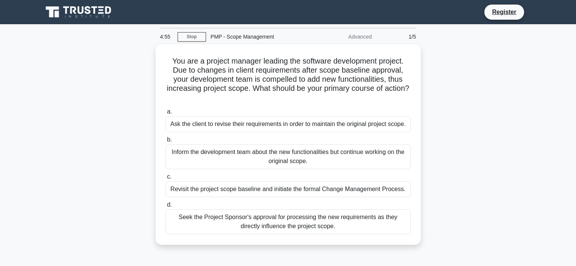 The image size is (576, 266). What do you see at coordinates (192, 37) in the screenshot?
I see `a: Stop` at bounding box center [192, 37].